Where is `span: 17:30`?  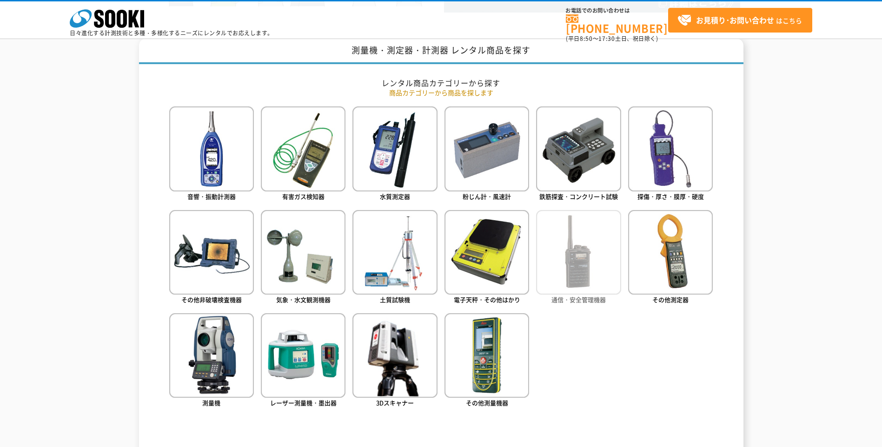
span: 17:30 is located at coordinates (606, 39).